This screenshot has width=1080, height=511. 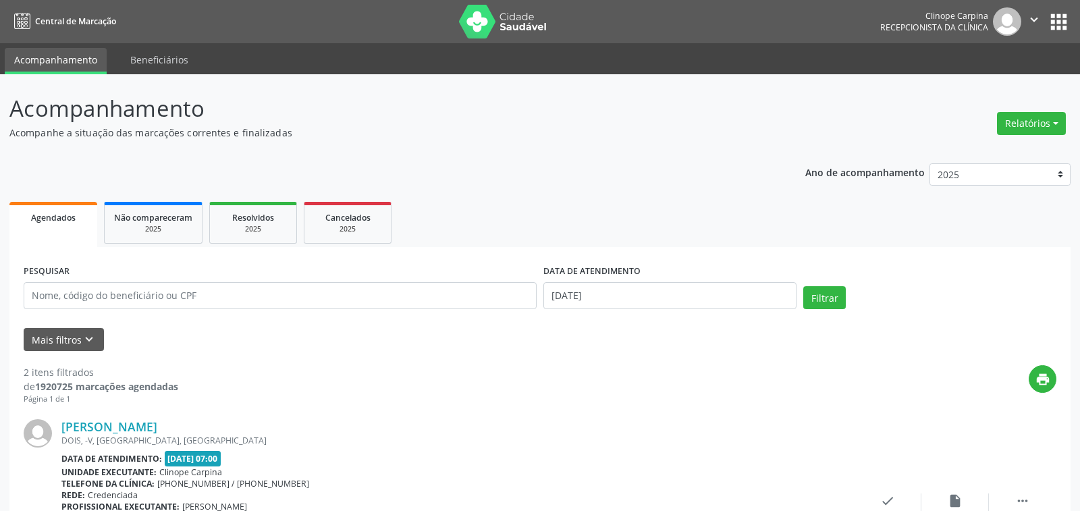 I want to click on input: Nome, código do beneficiário ou CPF, so click(x=280, y=296).